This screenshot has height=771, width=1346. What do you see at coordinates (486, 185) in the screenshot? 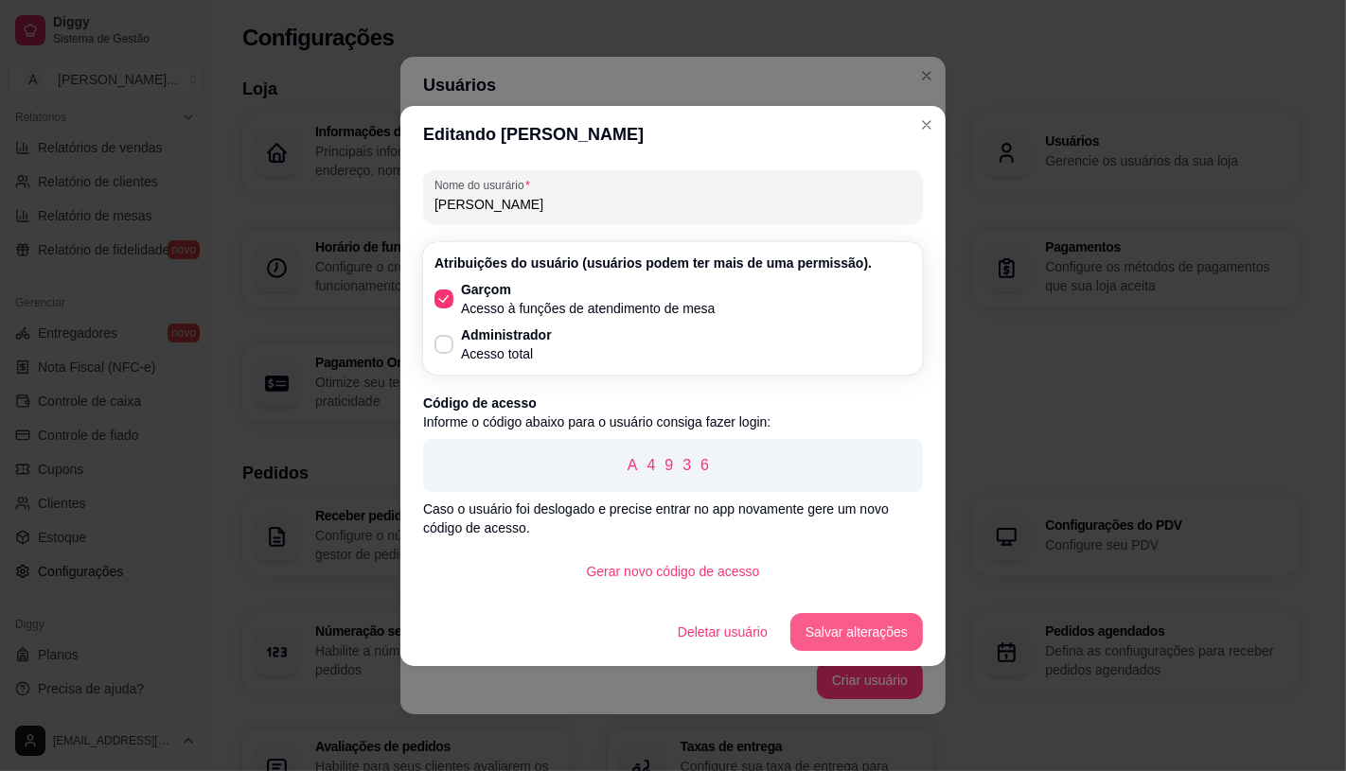
I see `label: Nome do usurário` at bounding box center [486, 185].